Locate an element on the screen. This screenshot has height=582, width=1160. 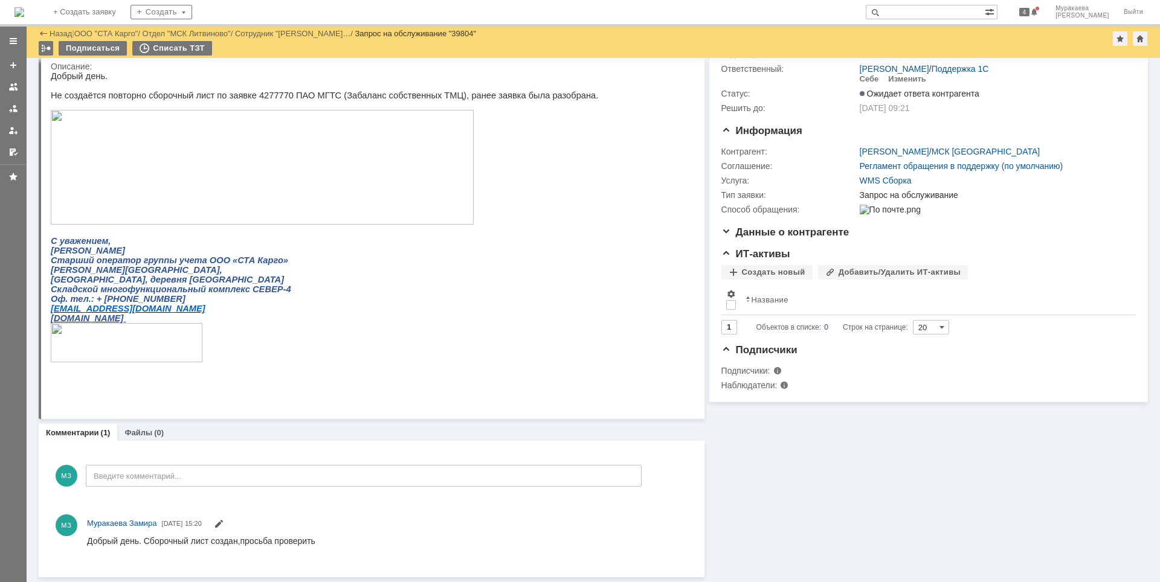
span: Муракаева is located at coordinates (1082, 8).